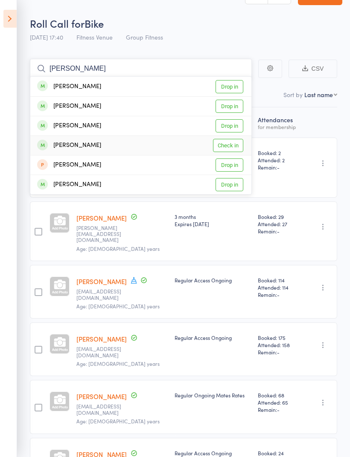 The height and width of the screenshot is (457, 350). I want to click on label: Sort by, so click(292, 95).